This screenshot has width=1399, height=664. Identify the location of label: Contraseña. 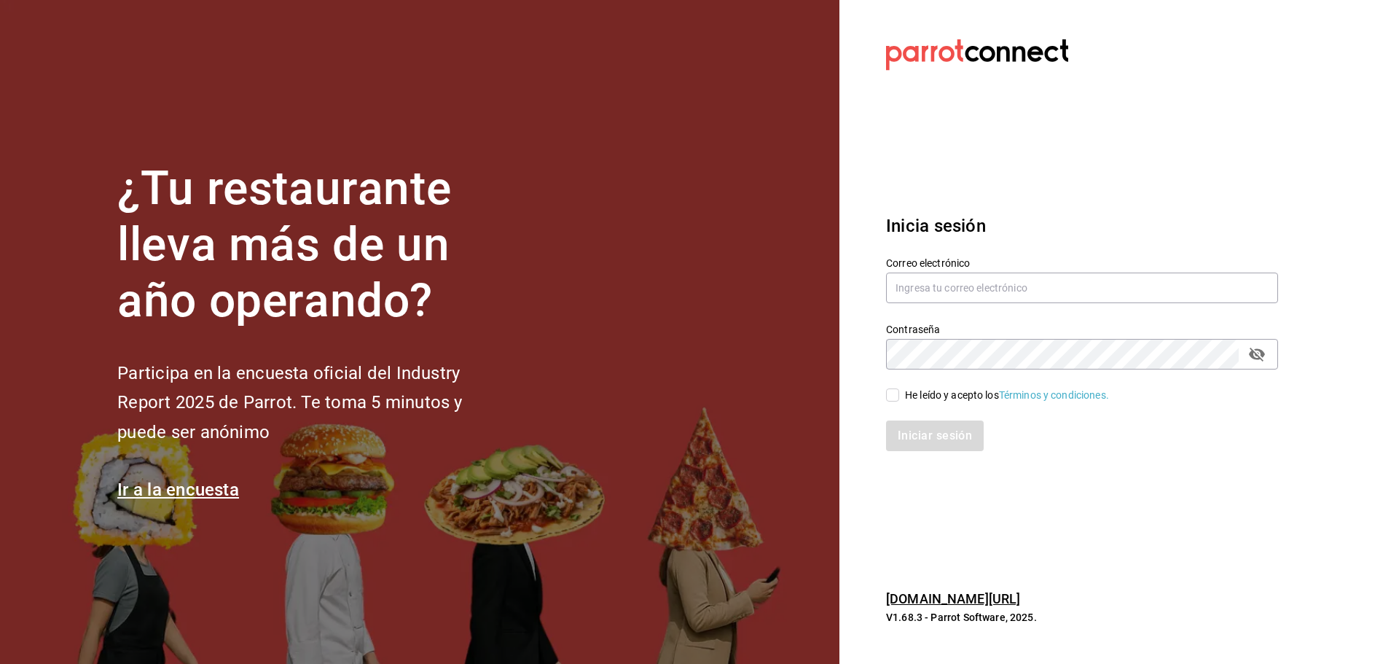
(1082, 329).